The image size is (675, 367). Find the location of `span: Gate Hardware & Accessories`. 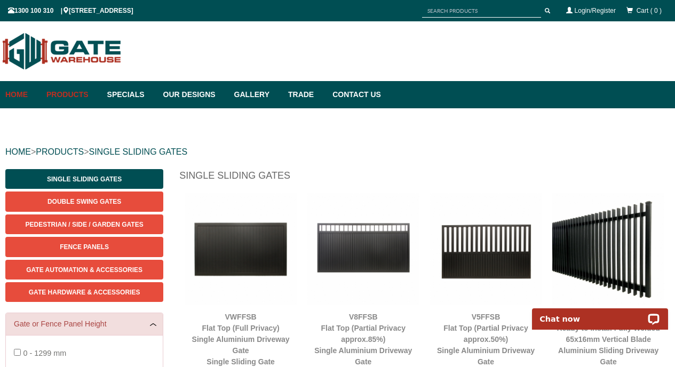

span: Gate Hardware & Accessories is located at coordinates (84, 293).